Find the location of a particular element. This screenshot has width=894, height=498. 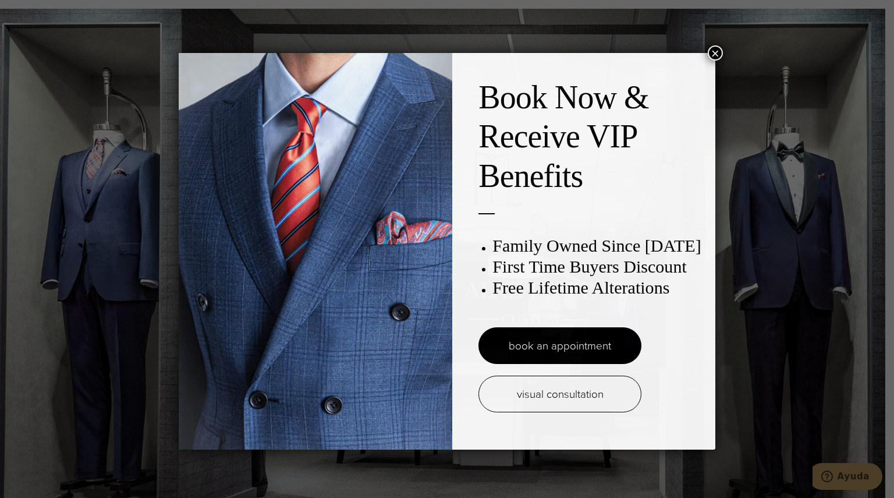

h3: Free Lifetime Alterations is located at coordinates (598, 288).